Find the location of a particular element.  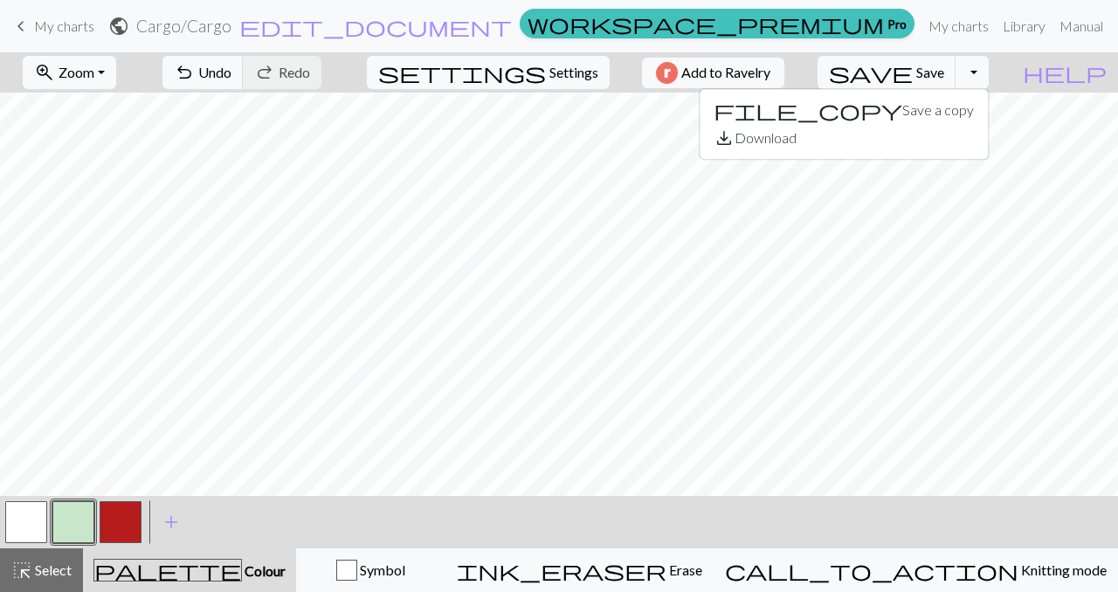

span: settings is located at coordinates (462, 72).